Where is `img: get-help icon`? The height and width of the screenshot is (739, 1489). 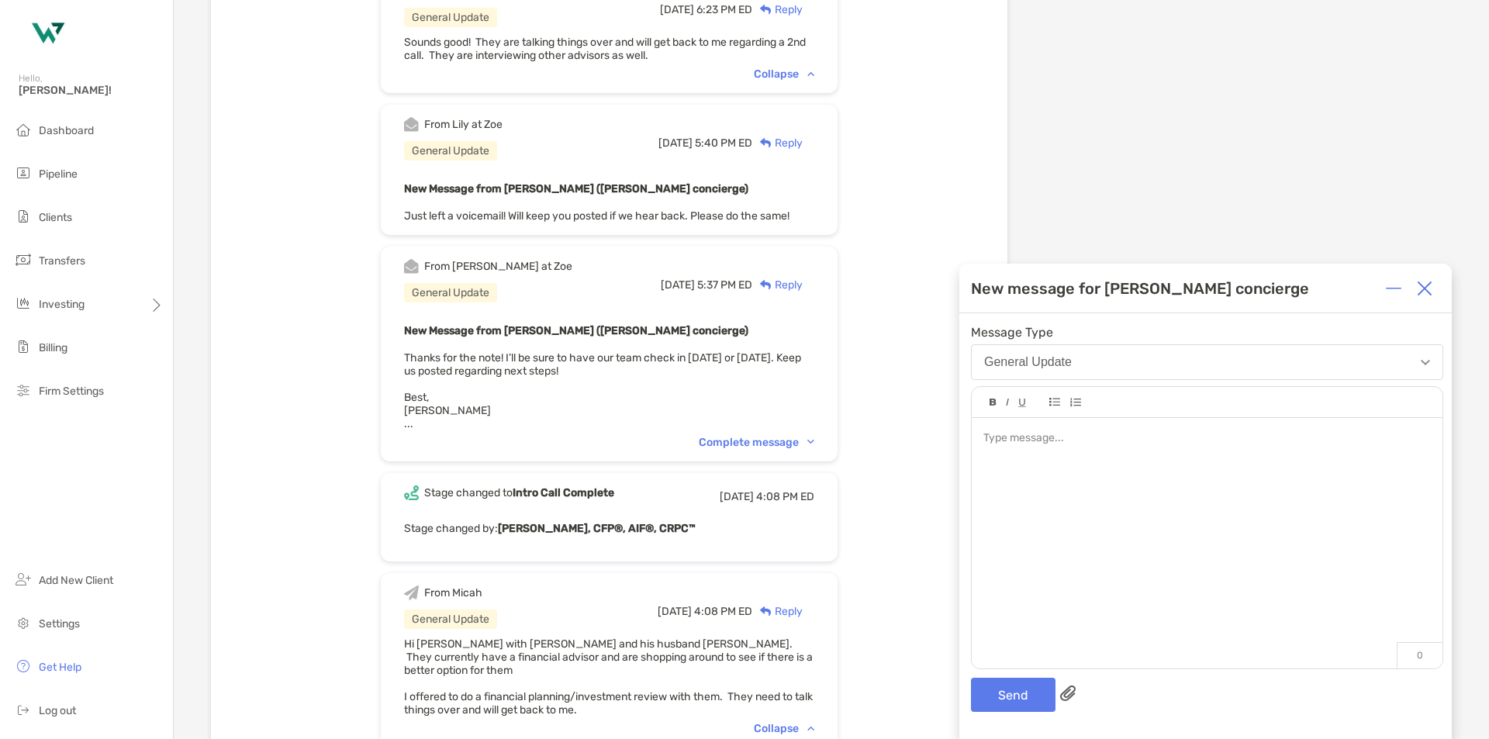
img: get-help icon is located at coordinates (23, 666).